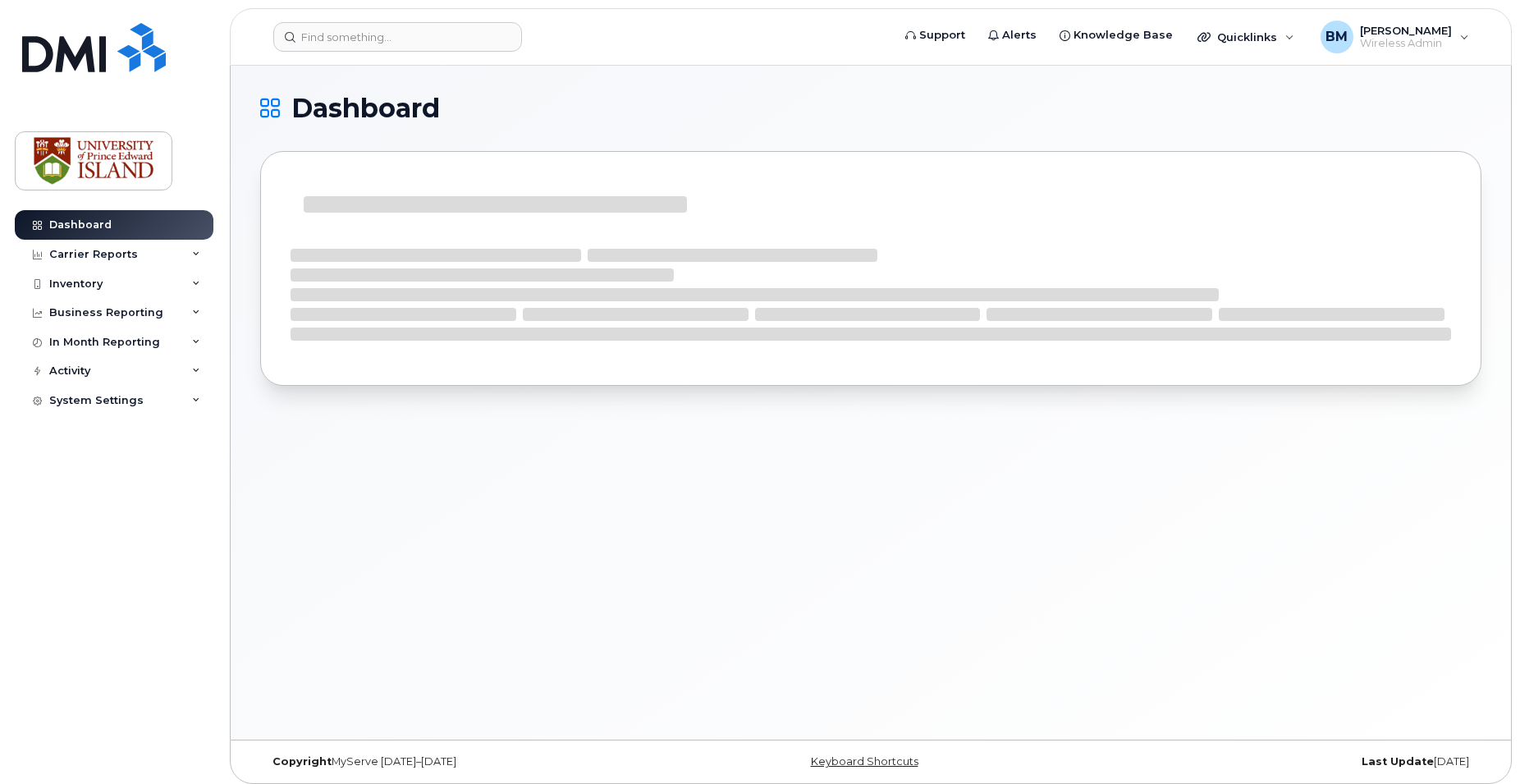 The image size is (1520, 784). Describe the element at coordinates (864, 761) in the screenshot. I see `a: Keyboard Shortcuts` at that location.